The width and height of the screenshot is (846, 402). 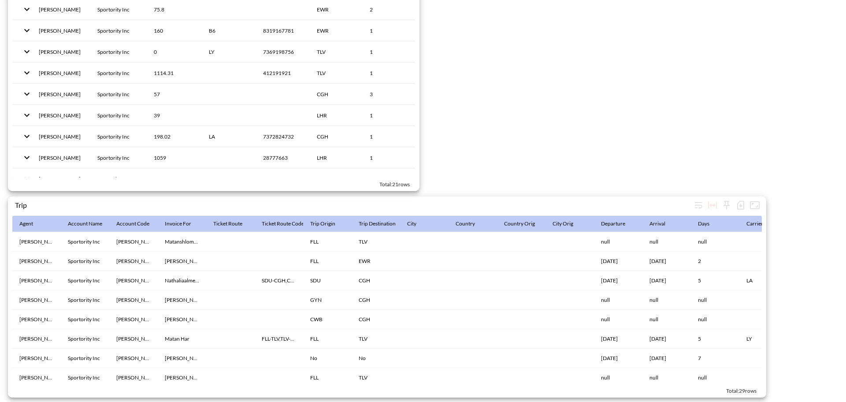 I want to click on th: 05/09/2025, so click(x=667, y=339).